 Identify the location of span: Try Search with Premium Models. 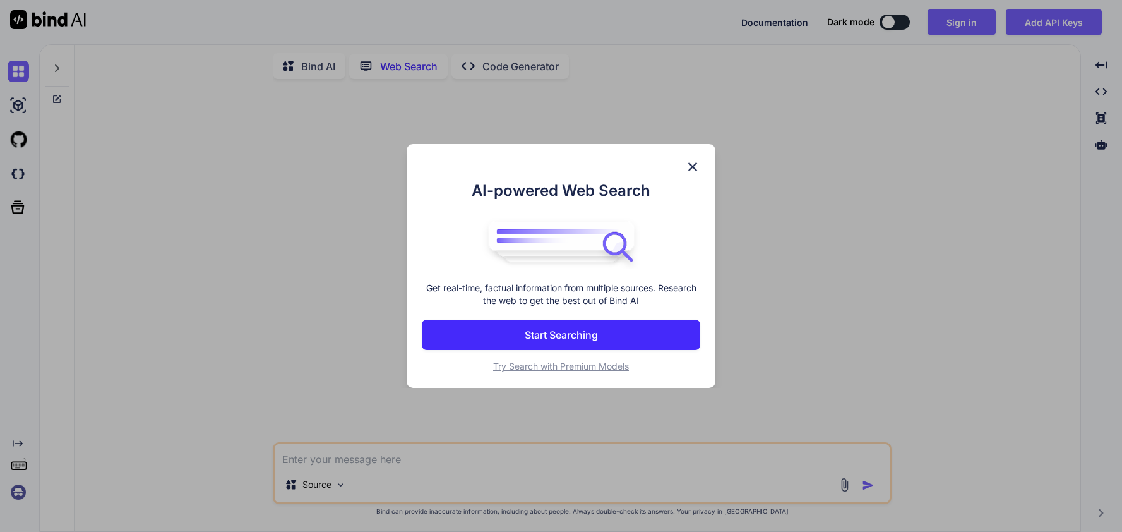
(561, 366).